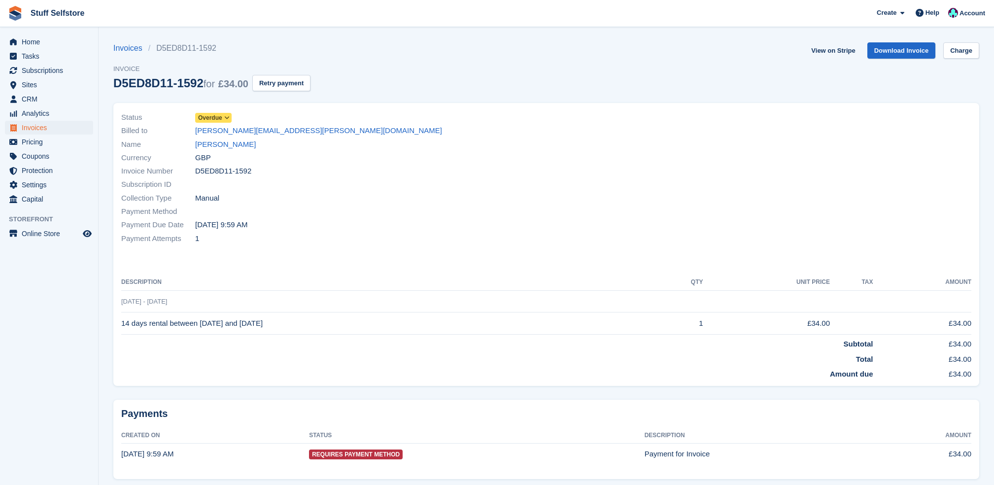  Describe the element at coordinates (477, 436) in the screenshot. I see `th: Status` at that location.